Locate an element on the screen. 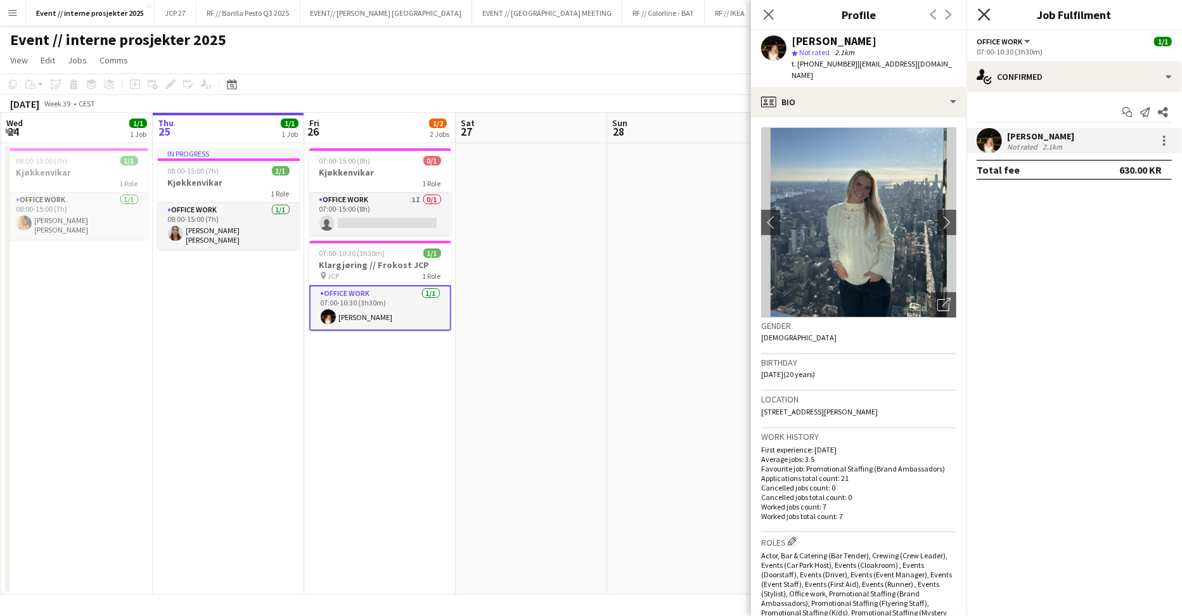 This screenshot has width=1182, height=616. h3: Klargjøring // Frokost JCP is located at coordinates (380, 265).